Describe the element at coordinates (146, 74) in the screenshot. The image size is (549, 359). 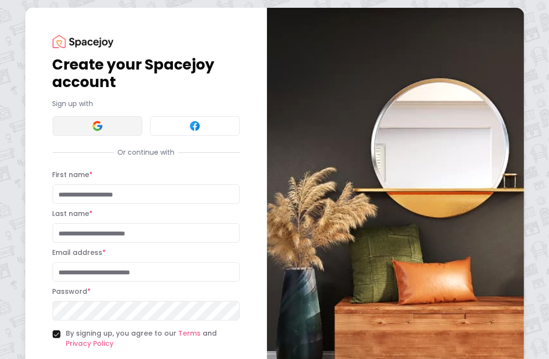
I see `h1: Create your Spacejoy account` at that location.